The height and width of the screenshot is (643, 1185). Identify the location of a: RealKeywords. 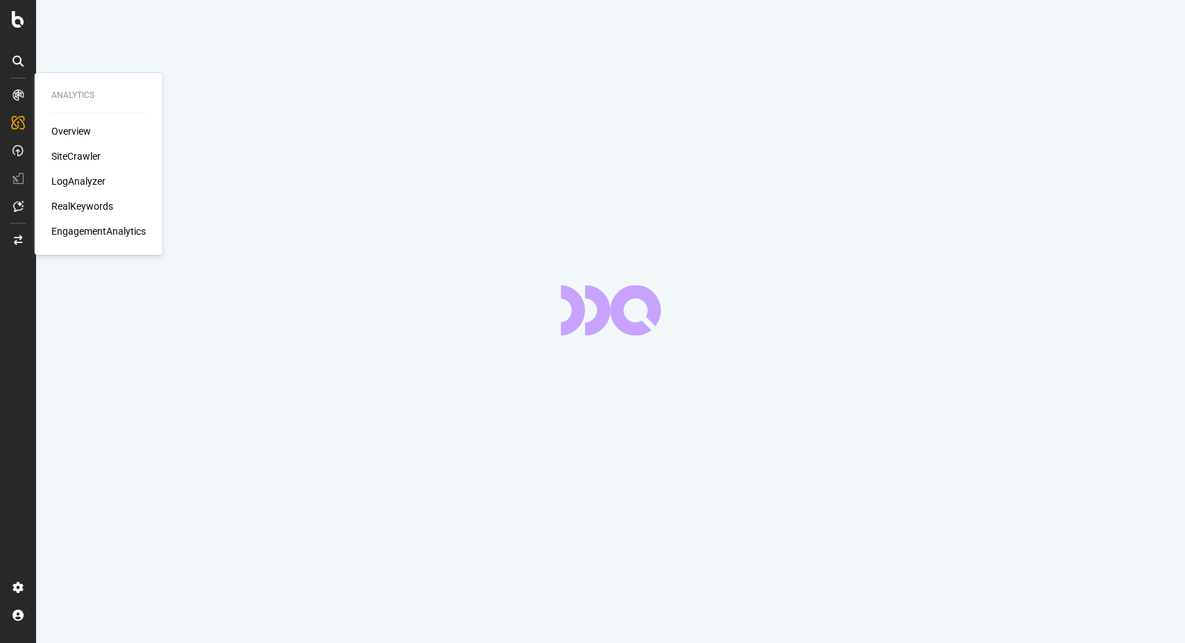
(82, 206).